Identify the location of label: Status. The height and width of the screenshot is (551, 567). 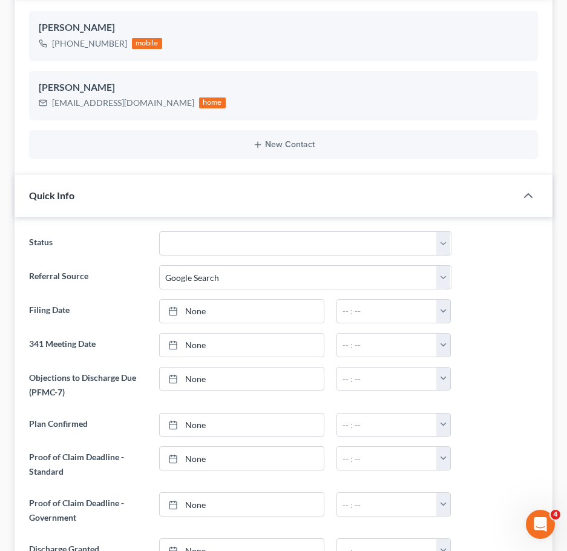
(88, 243).